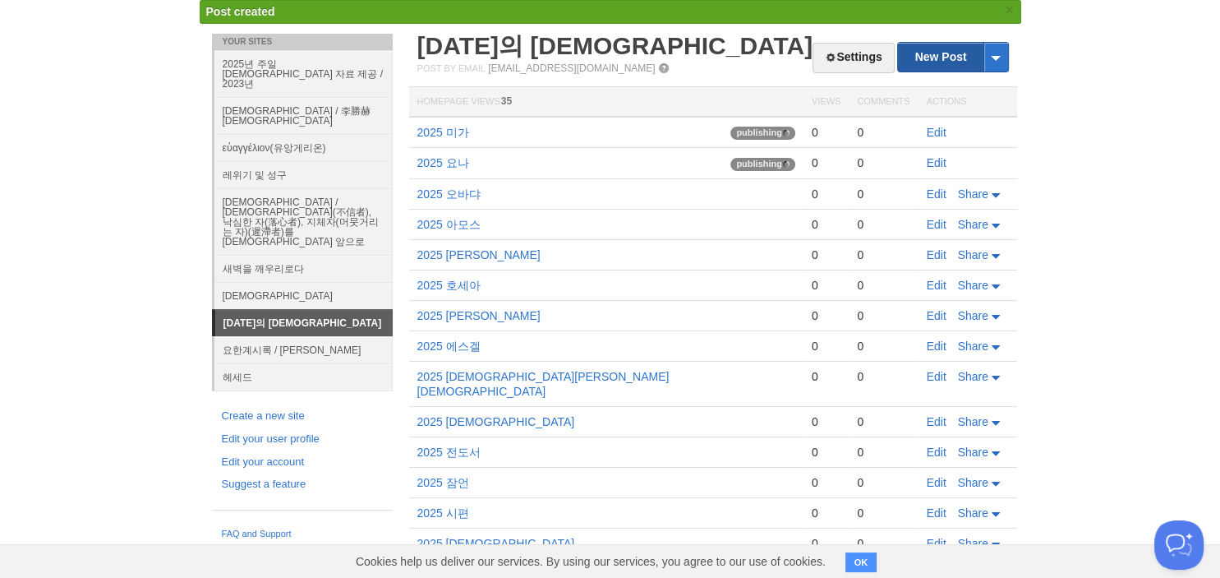  Describe the element at coordinates (826, 102) in the screenshot. I see `th: Views` at that location.